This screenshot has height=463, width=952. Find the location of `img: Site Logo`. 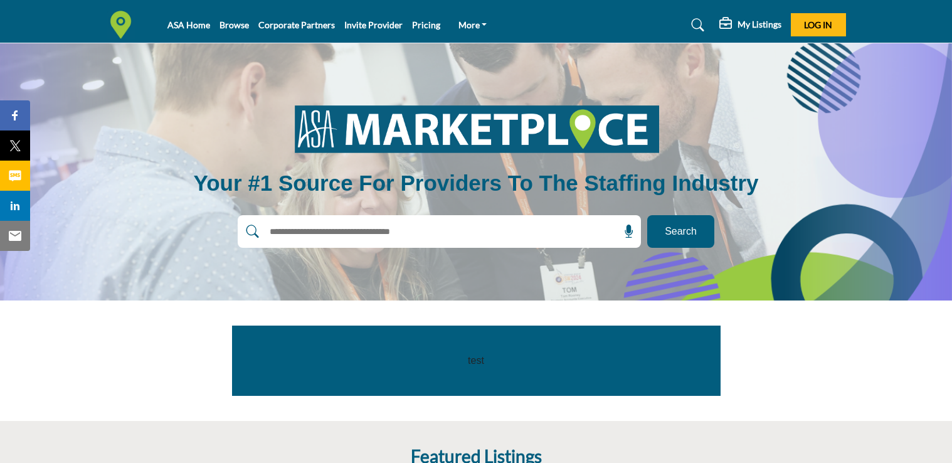

img: Site Logo is located at coordinates (124, 24).